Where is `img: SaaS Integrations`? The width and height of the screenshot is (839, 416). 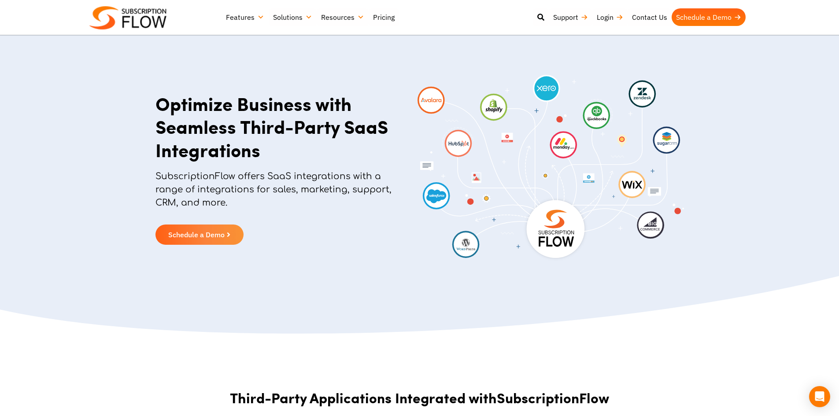 img: SaaS Integrations is located at coordinates (551, 169).